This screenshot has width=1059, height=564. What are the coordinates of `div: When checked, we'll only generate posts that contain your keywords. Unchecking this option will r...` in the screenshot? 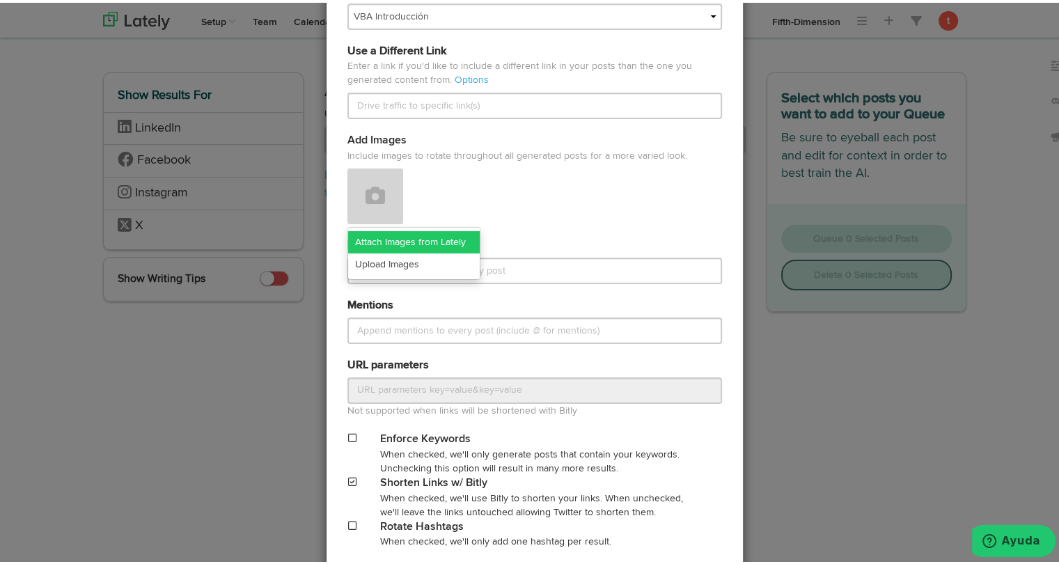 It's located at (534, 459).